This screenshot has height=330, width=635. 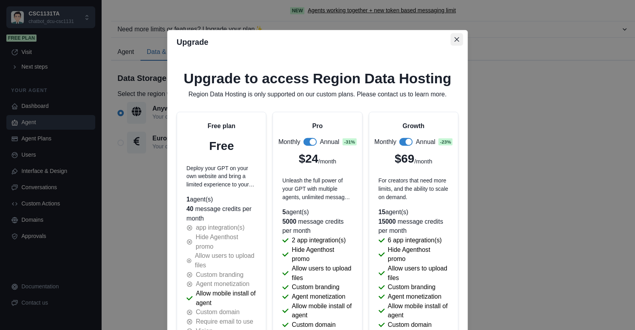 What do you see at coordinates (224, 322) in the screenshot?
I see `p: Require email to use` at bounding box center [224, 322].